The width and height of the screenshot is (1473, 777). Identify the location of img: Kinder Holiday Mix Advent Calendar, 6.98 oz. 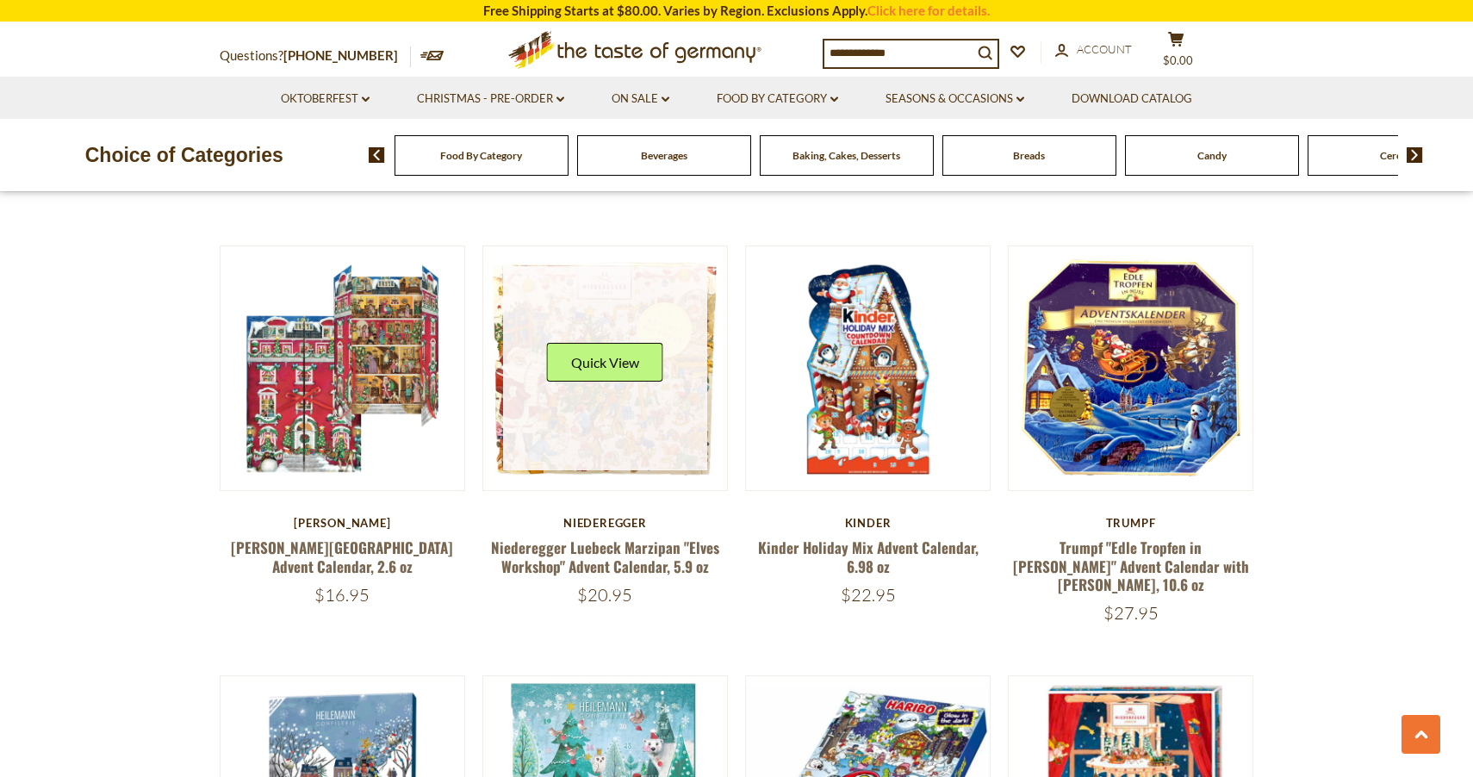
(868, 368).